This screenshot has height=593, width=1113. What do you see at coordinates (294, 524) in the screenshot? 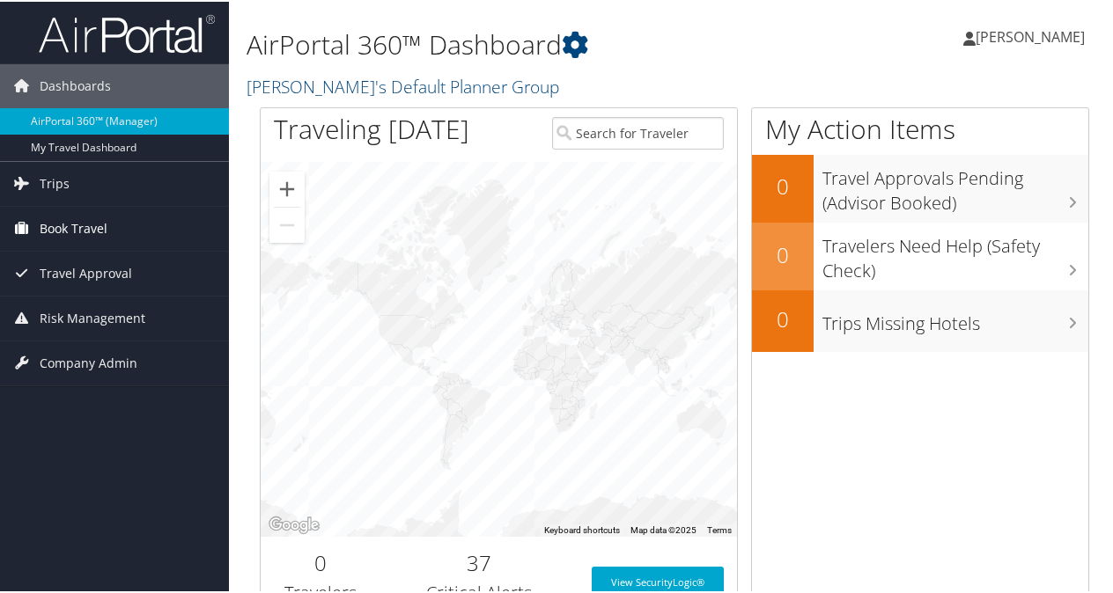
I see `a: Open this area in Google Maps (opens a new window)` at bounding box center [294, 524].